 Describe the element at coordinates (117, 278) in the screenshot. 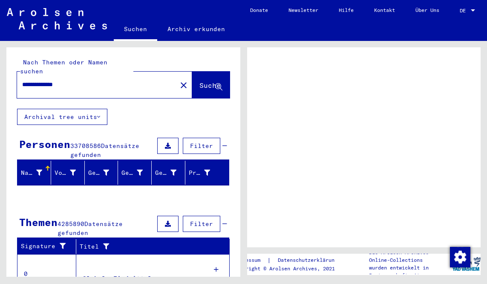

I see `div: Globale Findmittel` at that location.